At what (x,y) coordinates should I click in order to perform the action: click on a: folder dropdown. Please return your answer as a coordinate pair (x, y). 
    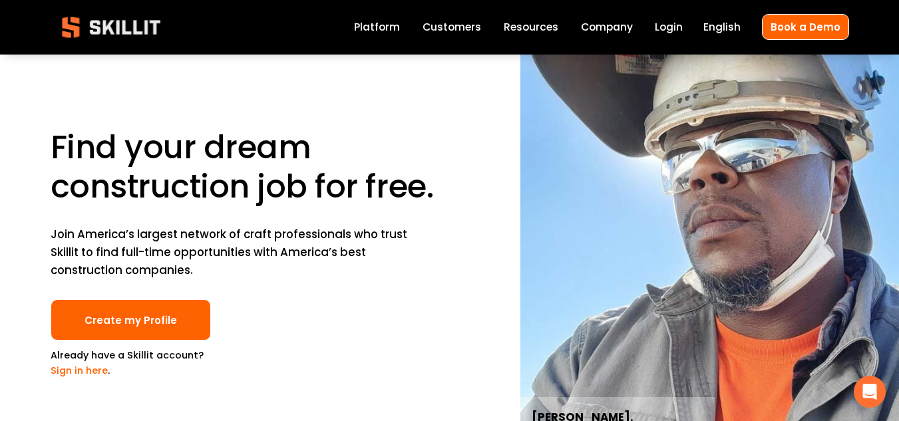
    Looking at the image, I should click on (531, 27).